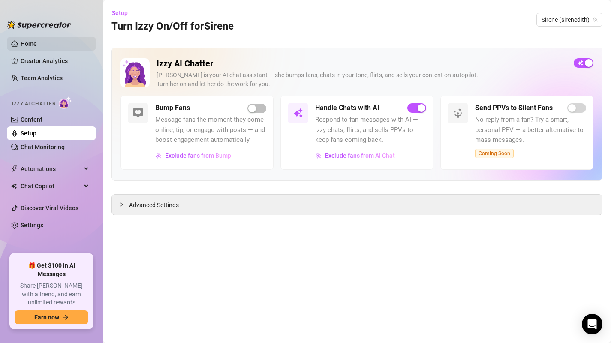  What do you see at coordinates (360, 156) in the screenshot?
I see `span: Exclude fans from AI Chat` at bounding box center [360, 156].